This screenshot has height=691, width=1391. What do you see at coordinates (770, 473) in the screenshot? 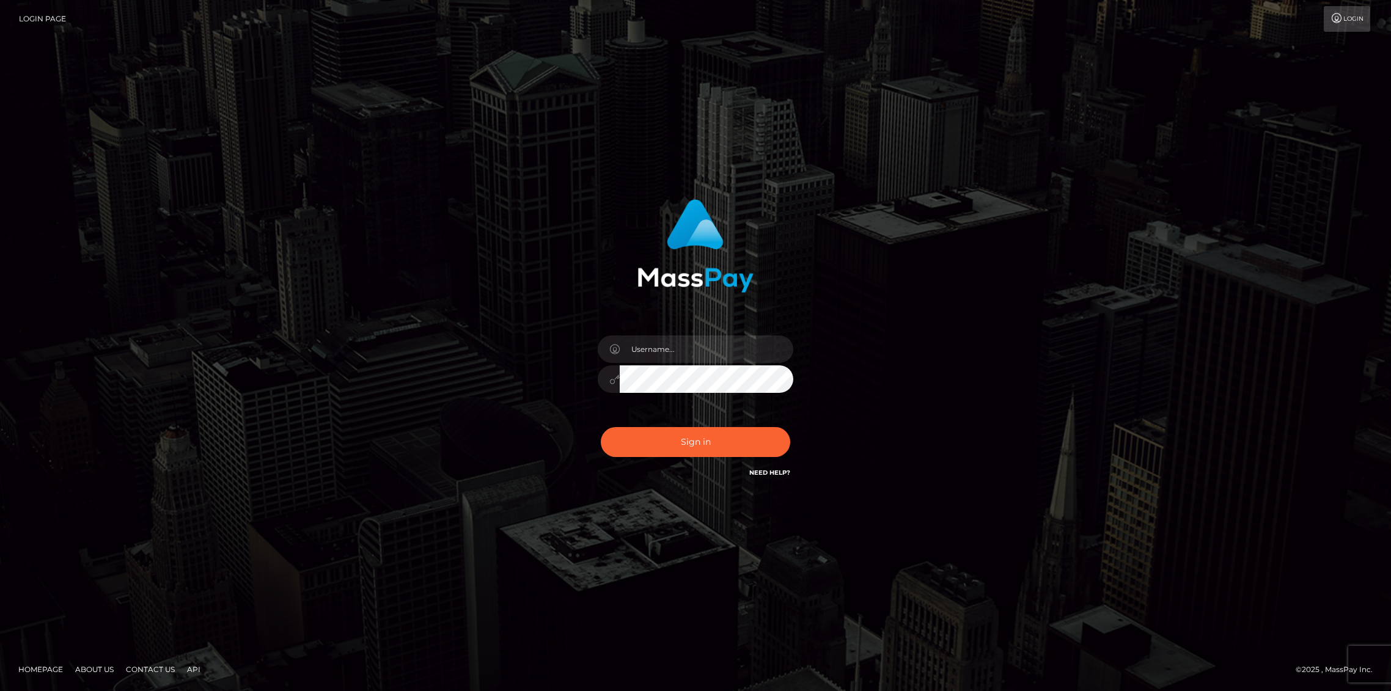
I see `a: Need Help?` at bounding box center [770, 473].